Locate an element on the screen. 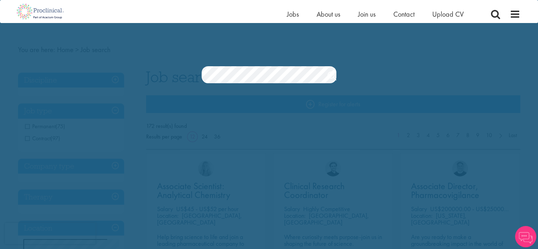  span: About us is located at coordinates (328, 14).